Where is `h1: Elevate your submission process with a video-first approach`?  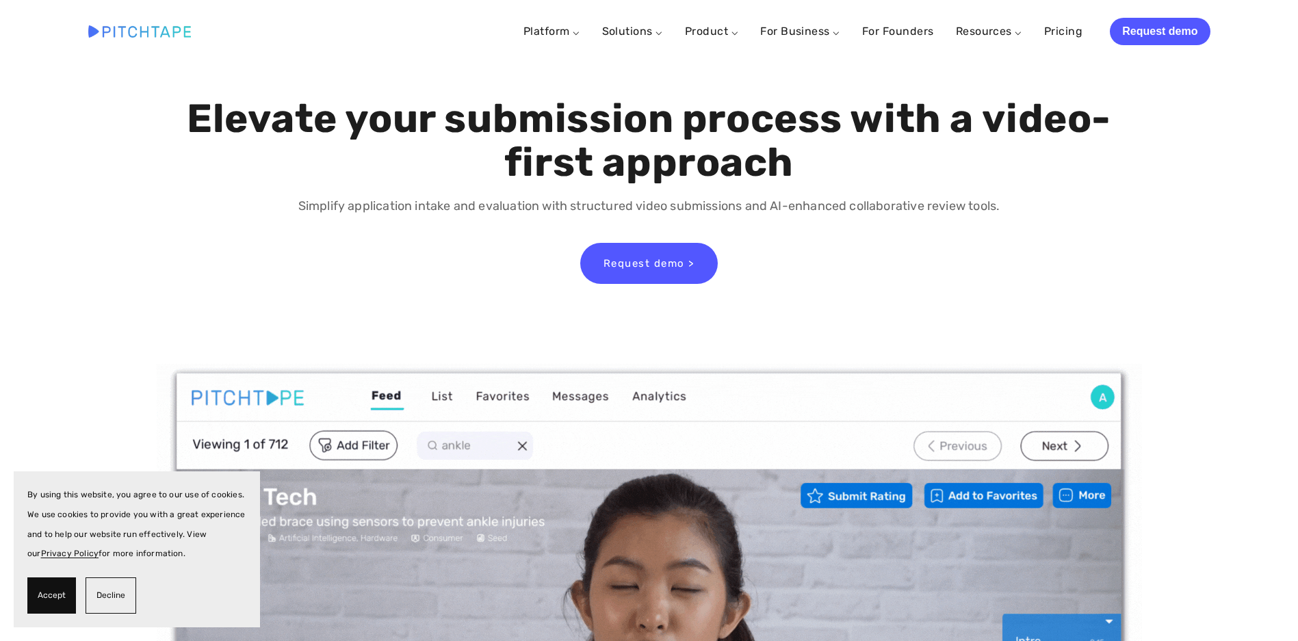
h1: Elevate your submission process with a video-first approach is located at coordinates (649, 141).